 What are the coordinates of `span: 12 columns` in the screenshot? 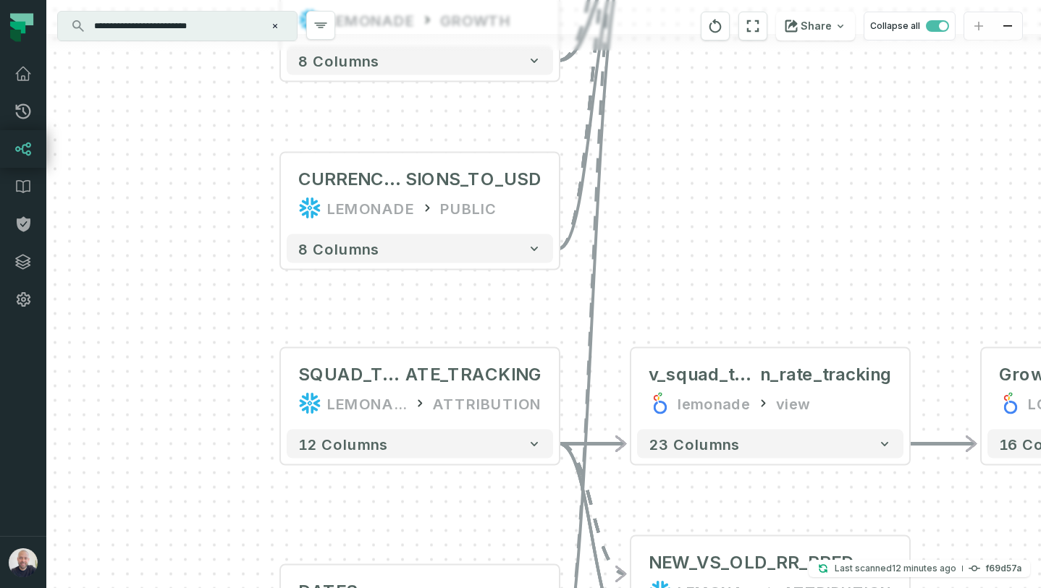 It's located at (343, 444).